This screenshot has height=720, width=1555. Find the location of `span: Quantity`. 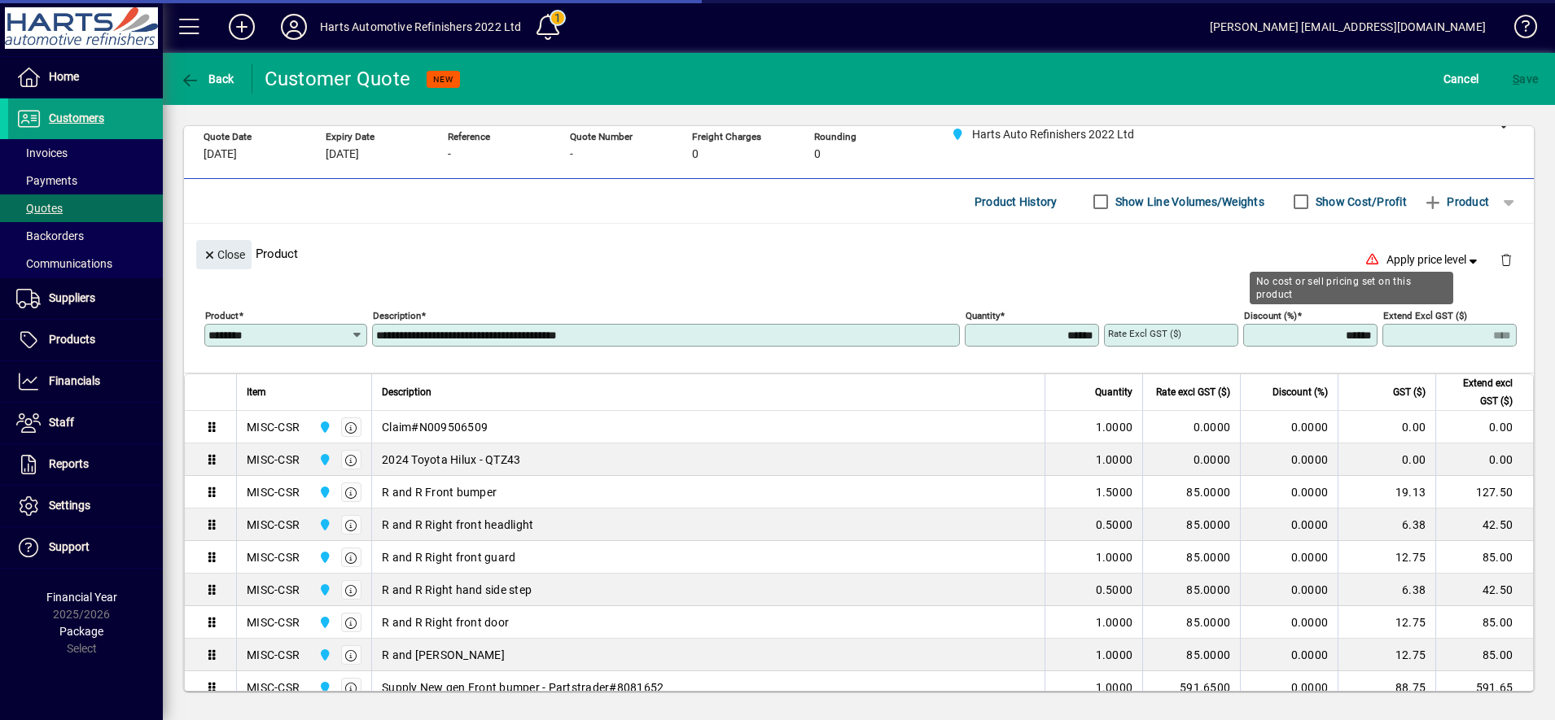

span: Quantity is located at coordinates (1113, 392).